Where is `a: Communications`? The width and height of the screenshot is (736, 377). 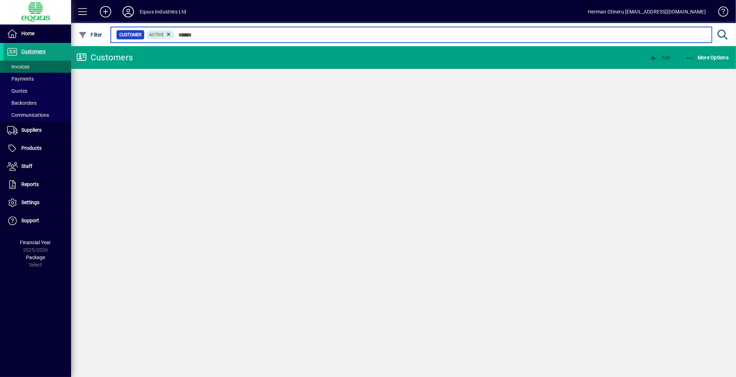 a: Communications is located at coordinates (37, 115).